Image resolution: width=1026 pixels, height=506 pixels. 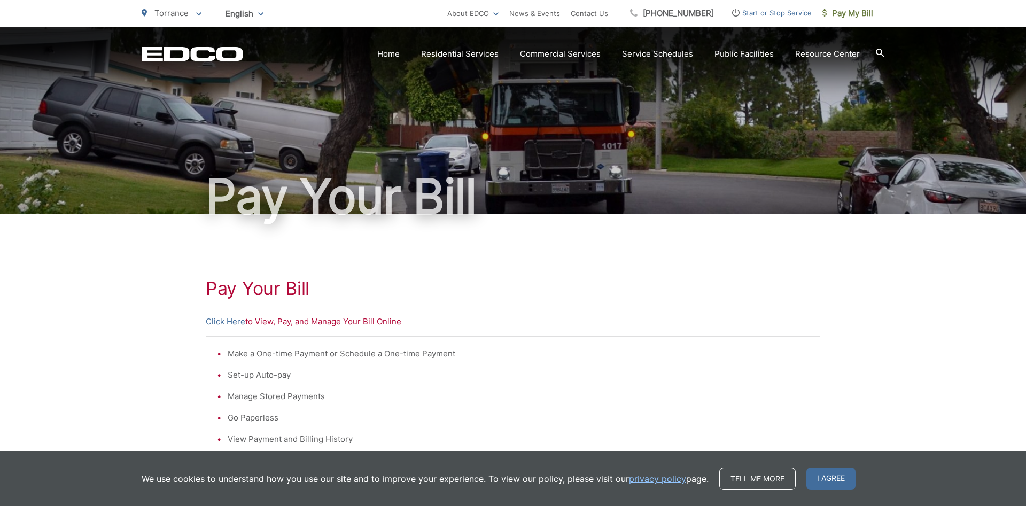 What do you see at coordinates (225, 322) in the screenshot?
I see `a: Click Here` at bounding box center [225, 322].